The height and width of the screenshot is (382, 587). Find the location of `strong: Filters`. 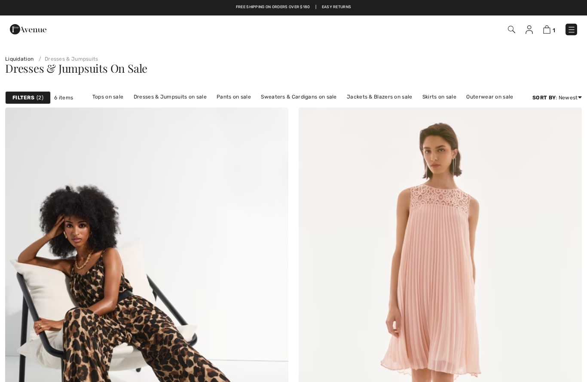

strong: Filters is located at coordinates (23, 98).